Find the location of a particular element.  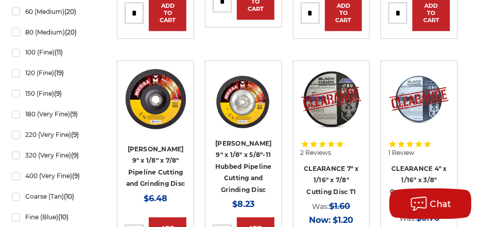

span: (19) is located at coordinates (59, 73).